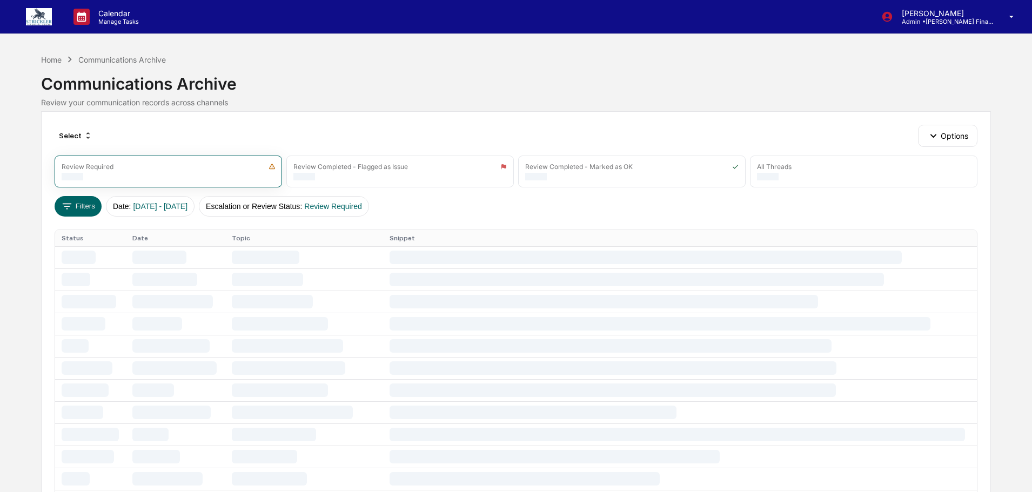 This screenshot has height=492, width=1032. What do you see at coordinates (774, 166) in the screenshot?
I see `div: All Threads` at bounding box center [774, 166].